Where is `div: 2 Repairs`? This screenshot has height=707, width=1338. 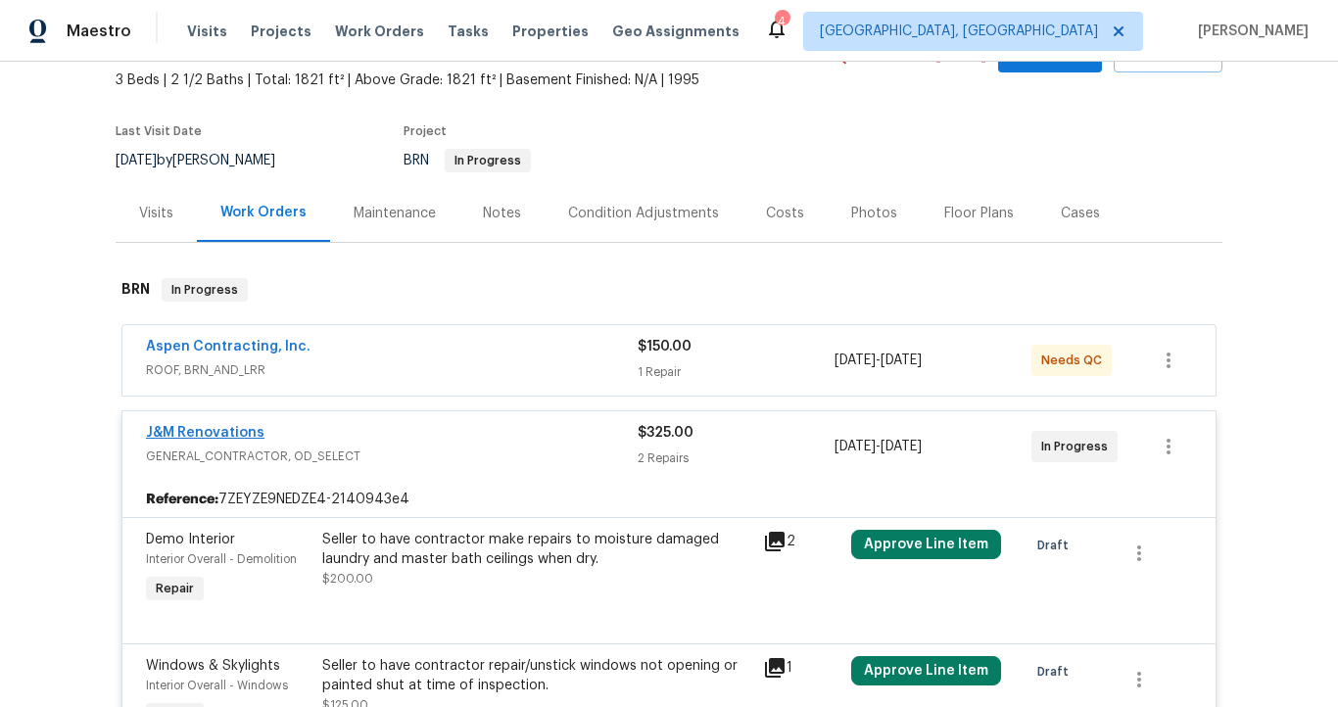 div: 2 Repairs is located at coordinates (736, 458).